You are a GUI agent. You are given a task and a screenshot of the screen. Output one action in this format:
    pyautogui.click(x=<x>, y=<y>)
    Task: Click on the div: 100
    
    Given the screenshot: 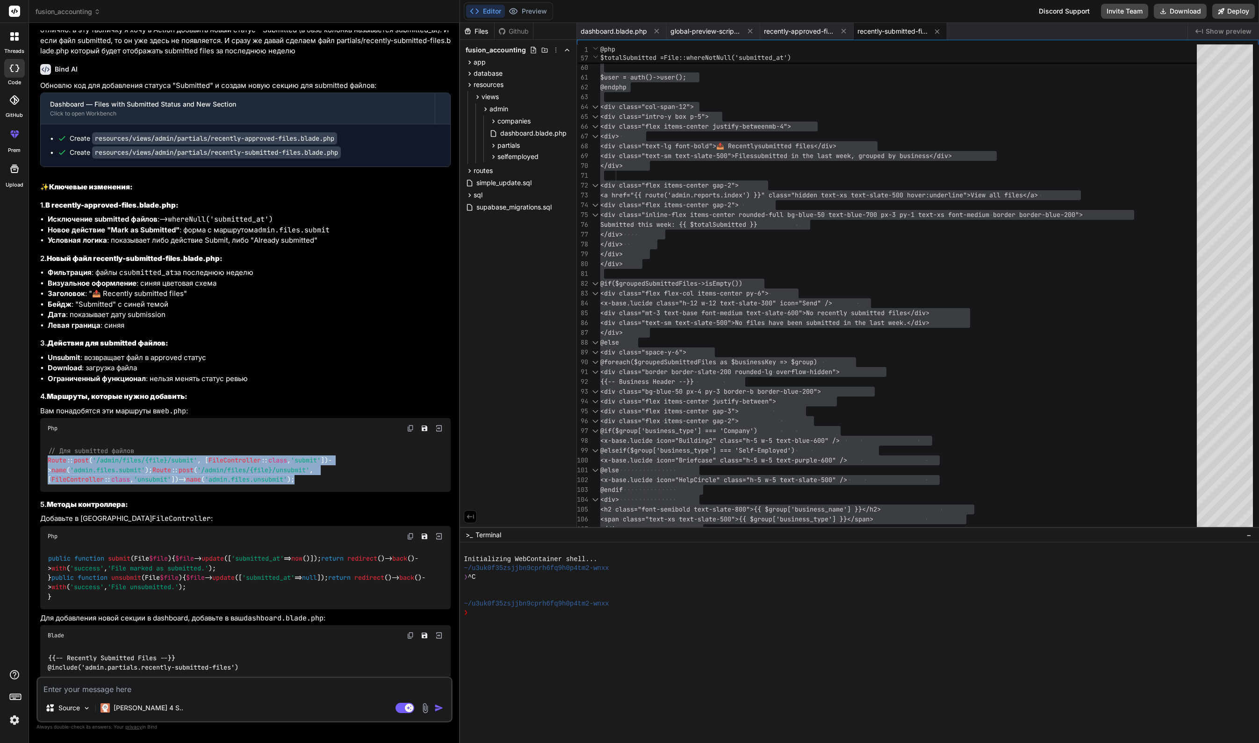 What is the action you would take?
    pyautogui.click(x=582, y=460)
    